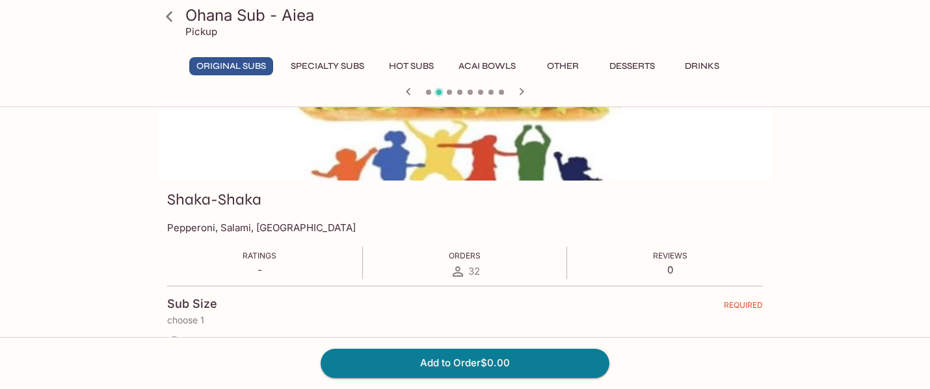 This screenshot has height=389, width=930. Describe the element at coordinates (327, 66) in the screenshot. I see `button: Specialty Subs` at that location.